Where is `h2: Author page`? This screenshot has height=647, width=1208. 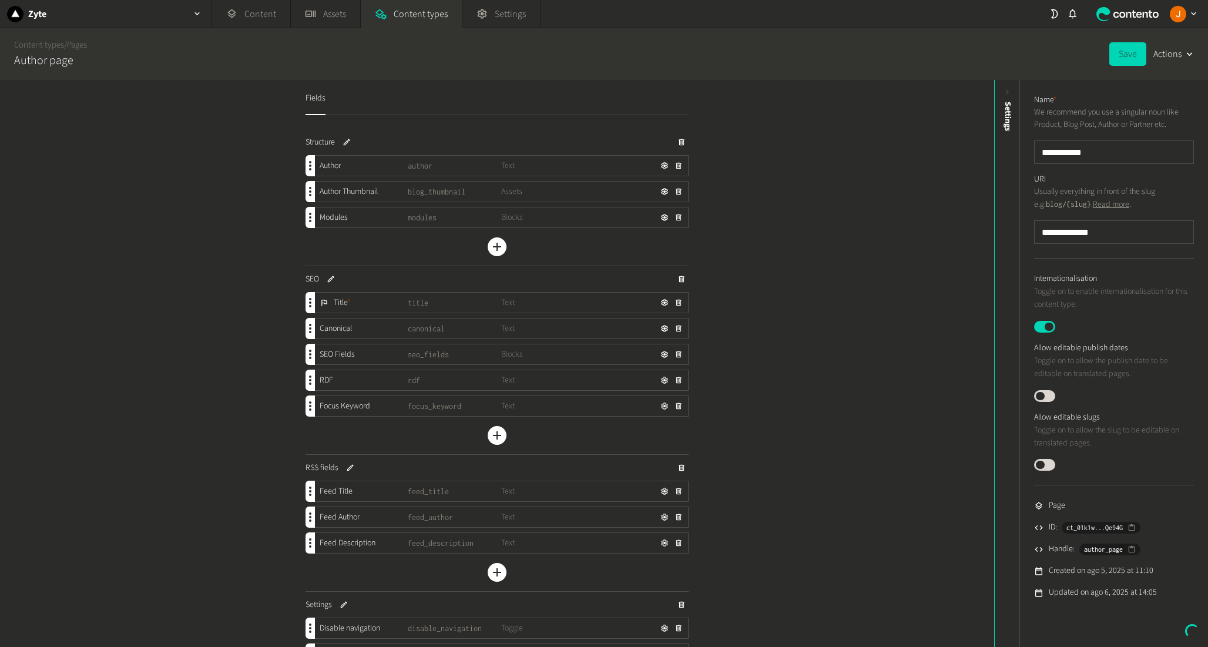 h2: Author page is located at coordinates (43, 61).